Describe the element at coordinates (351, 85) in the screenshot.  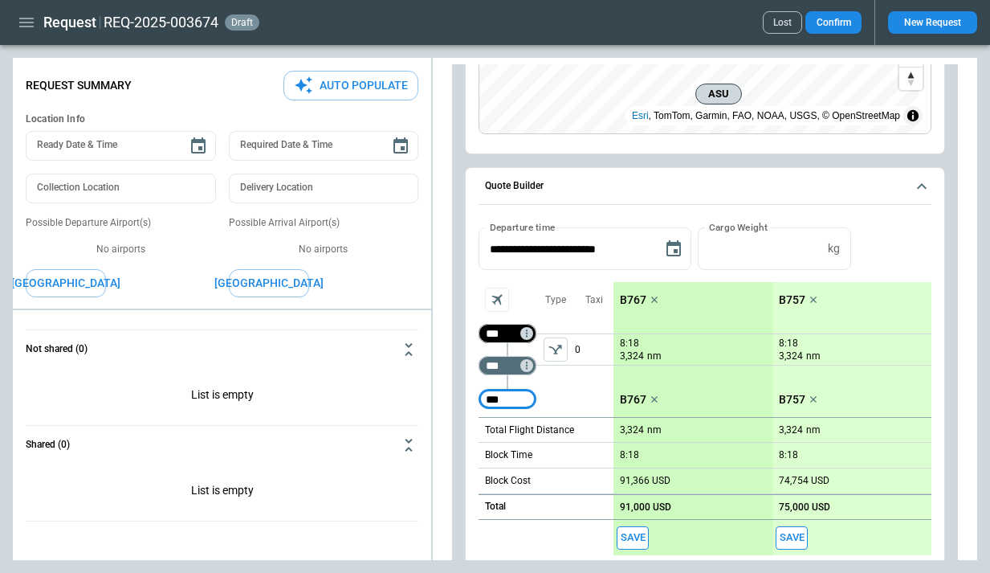
I see `button: Auto Populate` at that location.